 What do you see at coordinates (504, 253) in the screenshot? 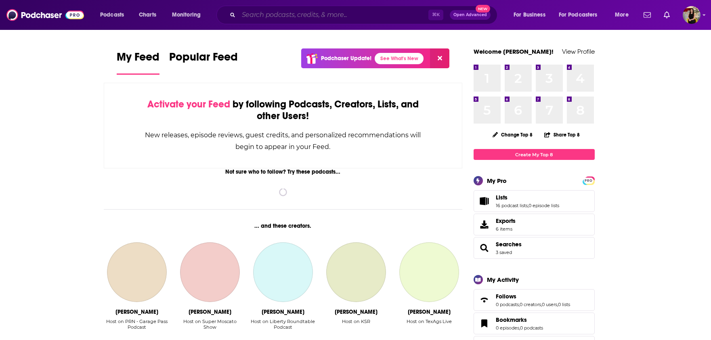
I see `a: 3 saved` at bounding box center [504, 253].